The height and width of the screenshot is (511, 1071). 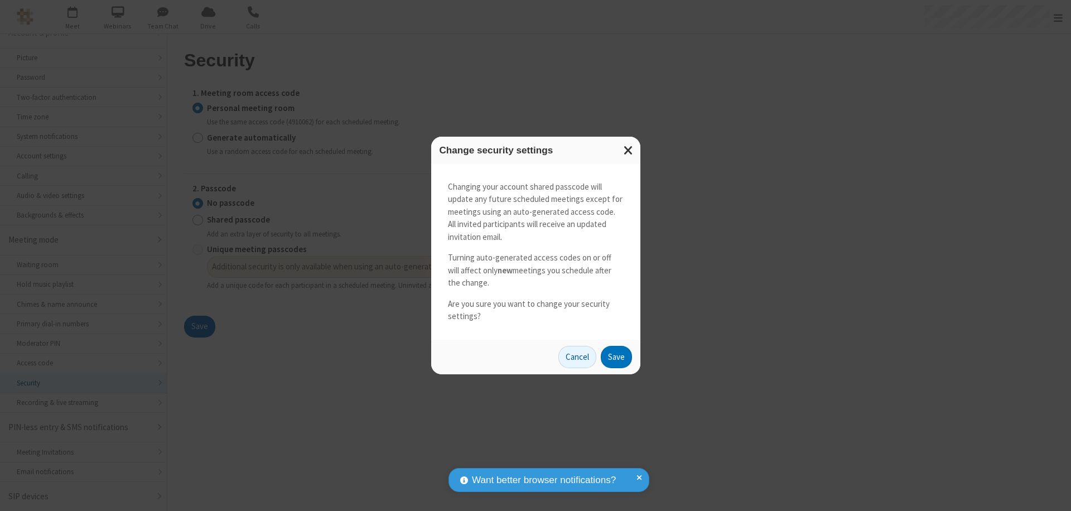 What do you see at coordinates (535, 150) in the screenshot?
I see `h3: Change security settings` at bounding box center [535, 150].